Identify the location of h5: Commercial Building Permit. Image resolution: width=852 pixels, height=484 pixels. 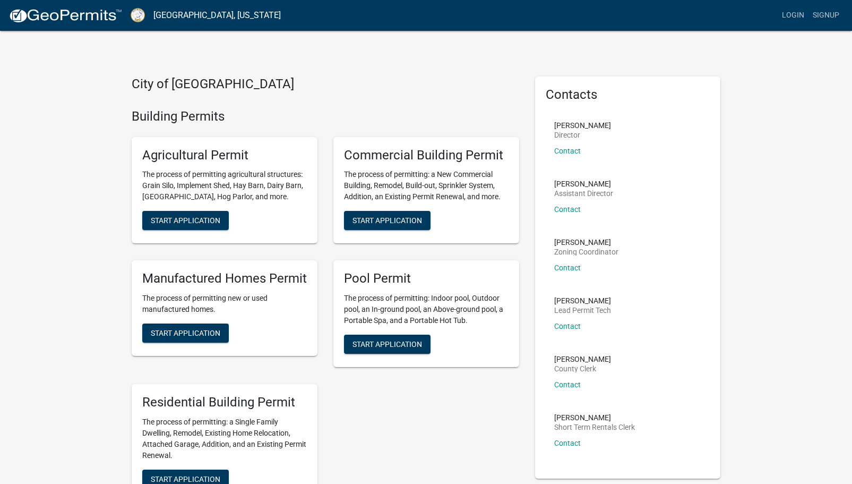
(426, 155).